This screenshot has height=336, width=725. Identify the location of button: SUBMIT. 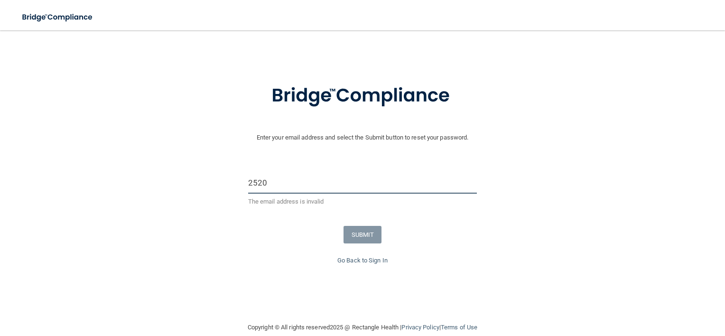
(363, 234).